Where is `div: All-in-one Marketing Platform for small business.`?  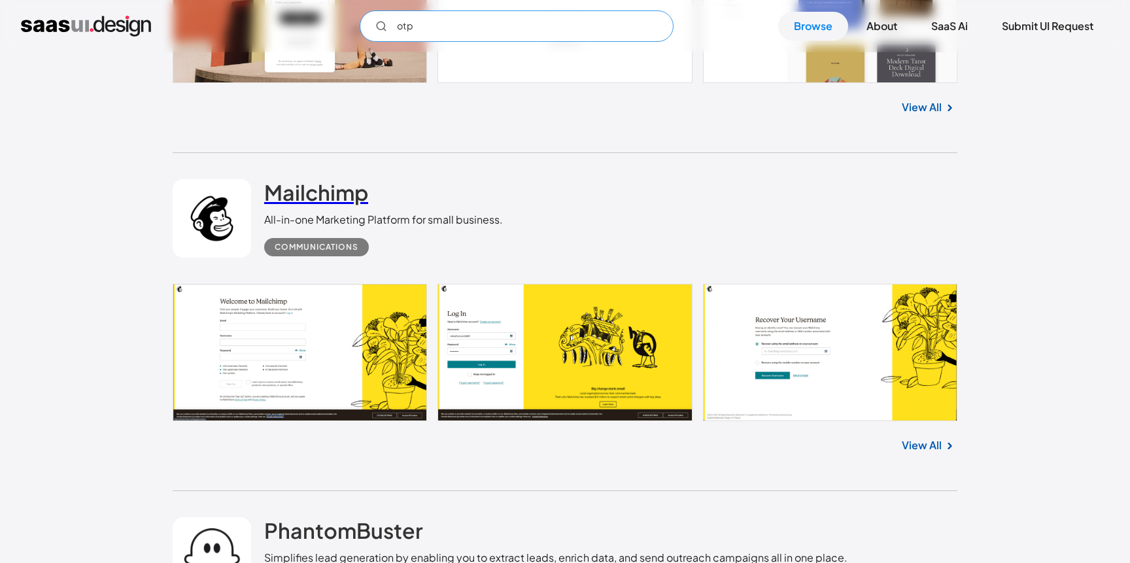 div: All-in-one Marketing Platform for small business. is located at coordinates (383, 220).